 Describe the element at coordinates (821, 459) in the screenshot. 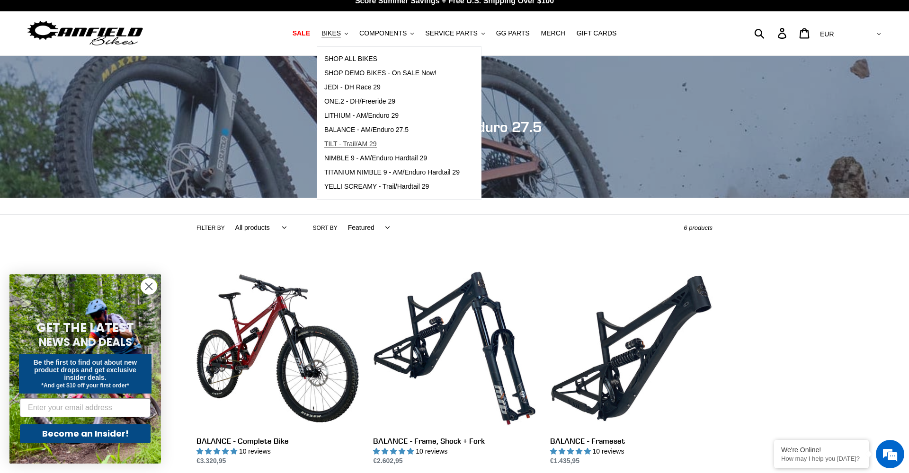

I see `p: How may I help you today?` at that location.